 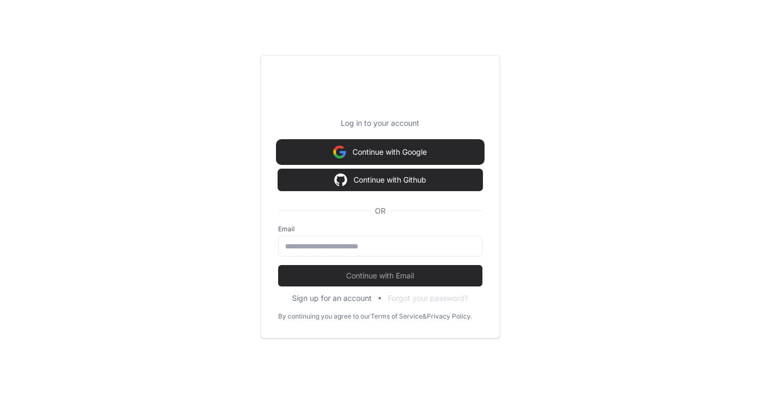 What do you see at coordinates (324, 316) in the screenshot?
I see `div: By continuing you agree to our` at bounding box center [324, 316].